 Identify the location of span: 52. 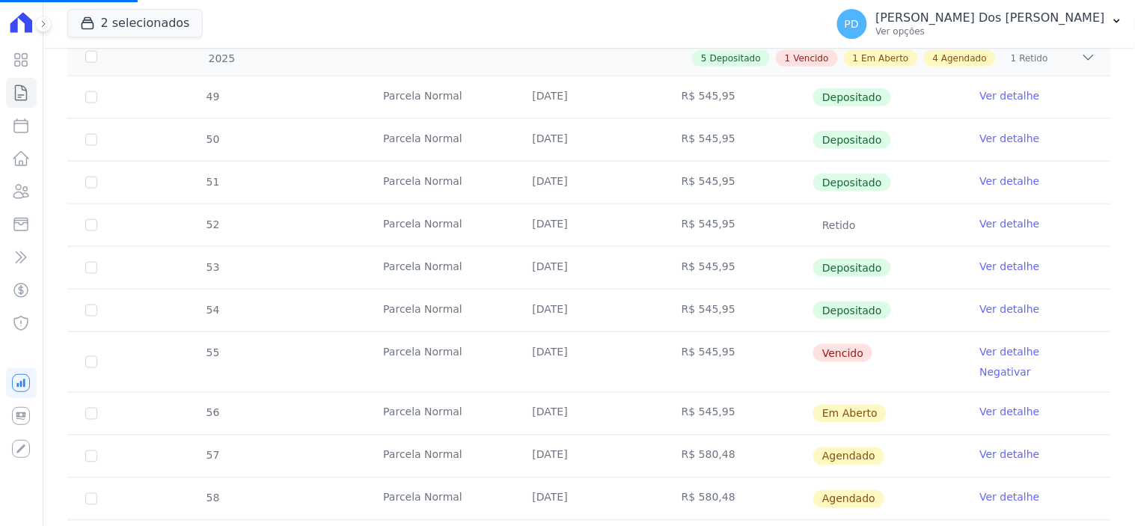
(213, 225).